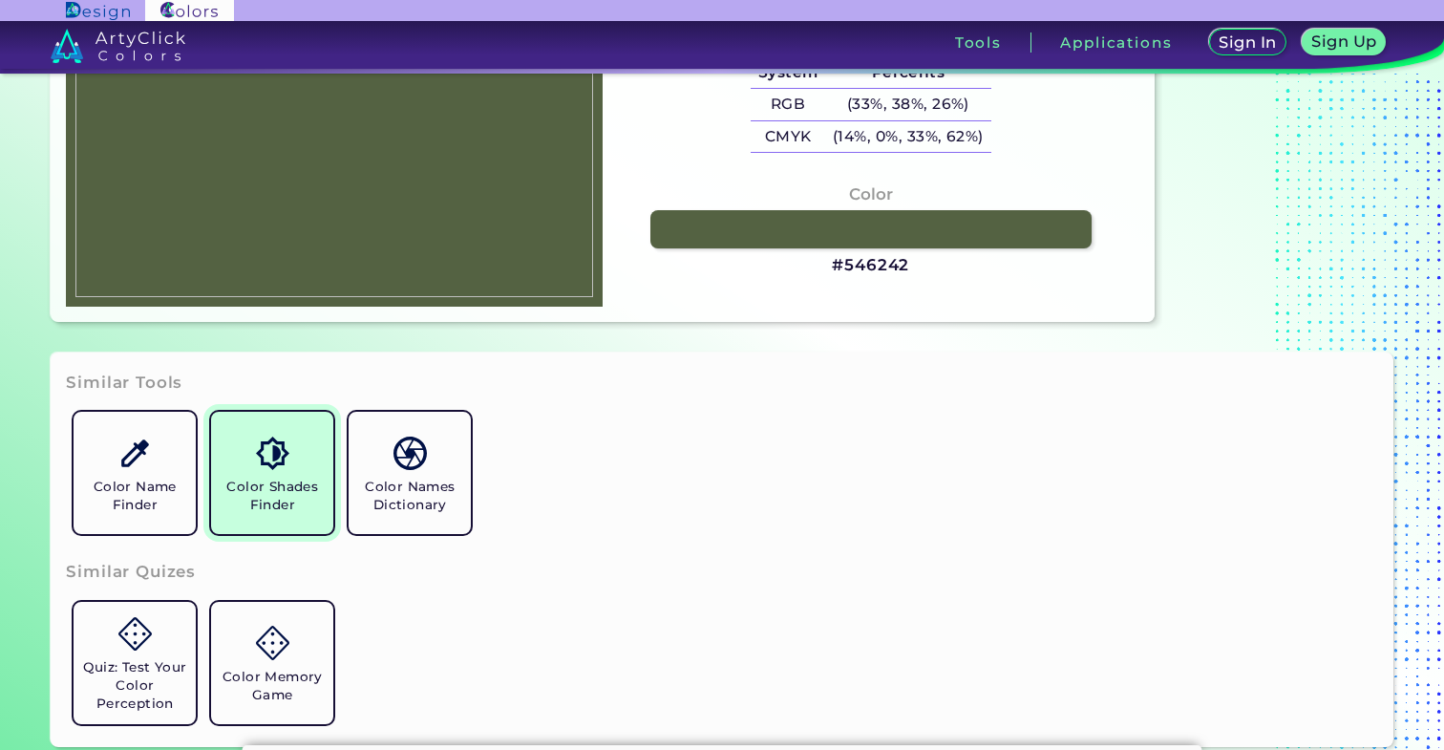  I want to click on h5: RGB, so click(788, 104).